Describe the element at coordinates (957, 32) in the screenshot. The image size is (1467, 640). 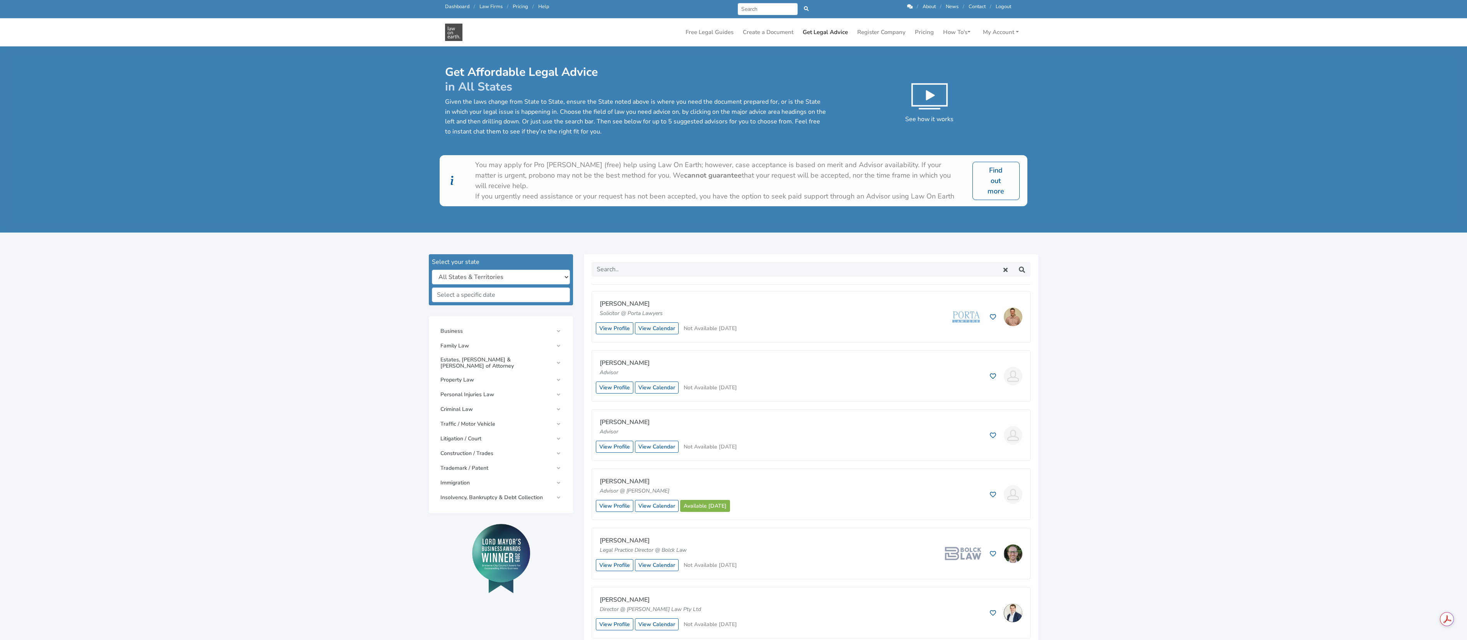
I see `a: How To's` at that location.